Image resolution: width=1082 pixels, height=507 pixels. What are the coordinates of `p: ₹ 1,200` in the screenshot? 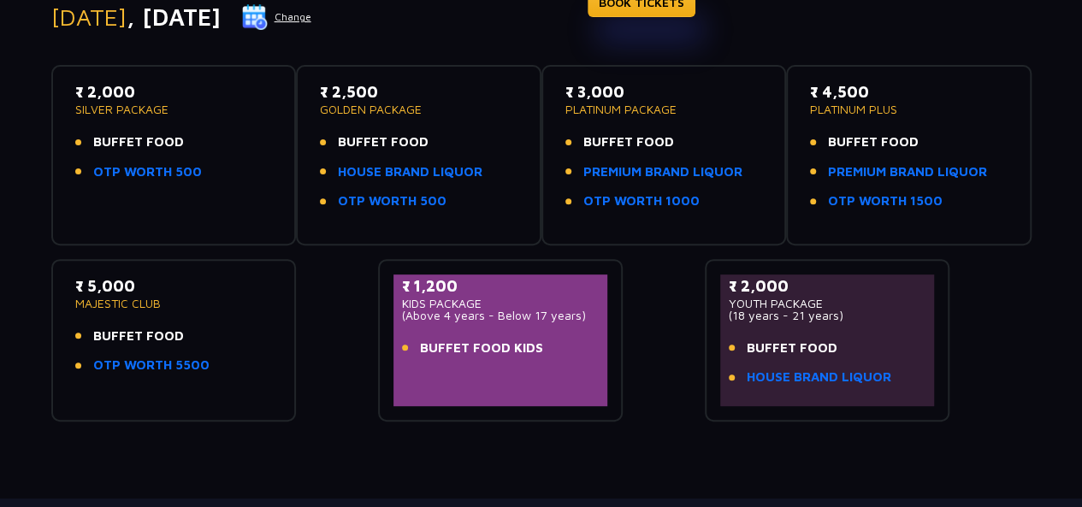 It's located at (500, 286).